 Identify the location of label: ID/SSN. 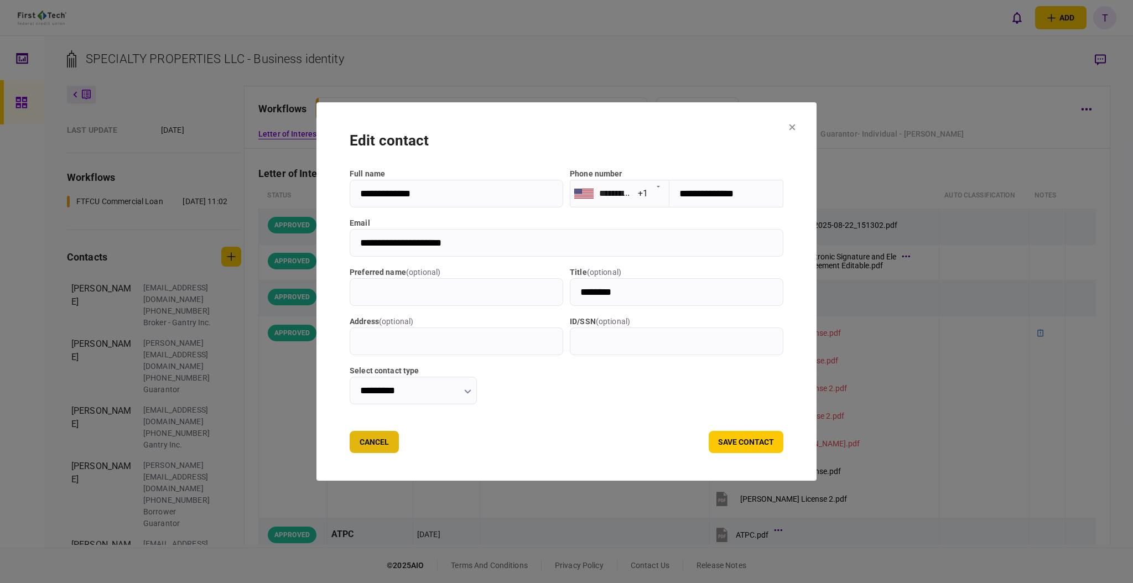
(676, 321).